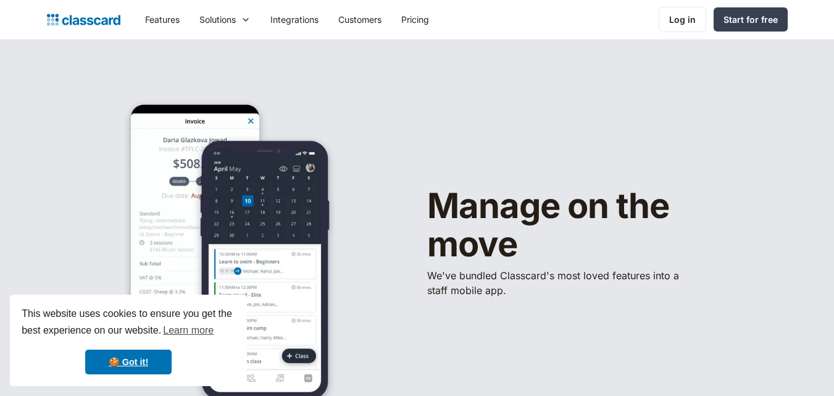 The width and height of the screenshot is (834, 396). What do you see at coordinates (682, 19) in the screenshot?
I see `a: Log in` at bounding box center [682, 19].